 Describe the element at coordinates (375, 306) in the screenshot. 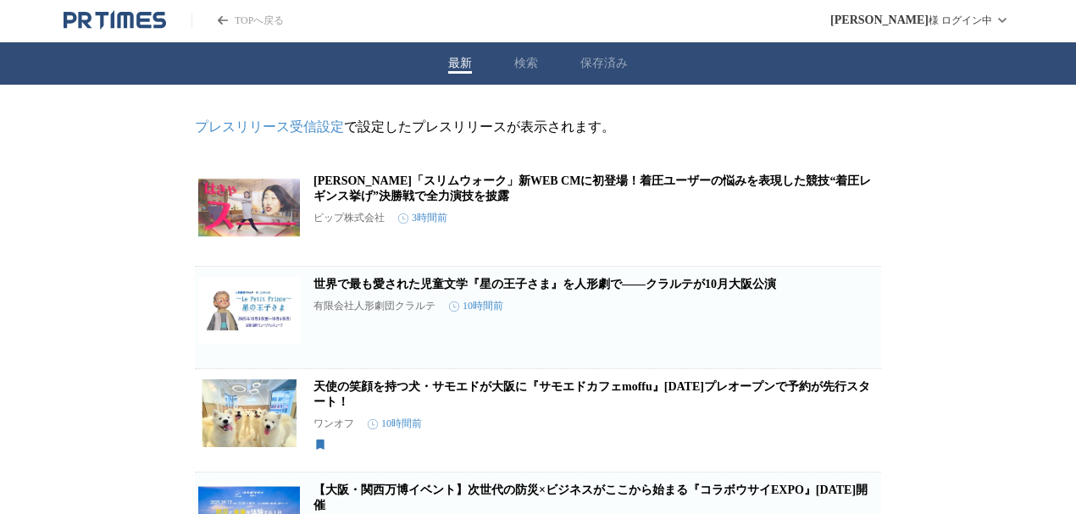

I see `p: 有限会社人形劇団クラルテ` at that location.